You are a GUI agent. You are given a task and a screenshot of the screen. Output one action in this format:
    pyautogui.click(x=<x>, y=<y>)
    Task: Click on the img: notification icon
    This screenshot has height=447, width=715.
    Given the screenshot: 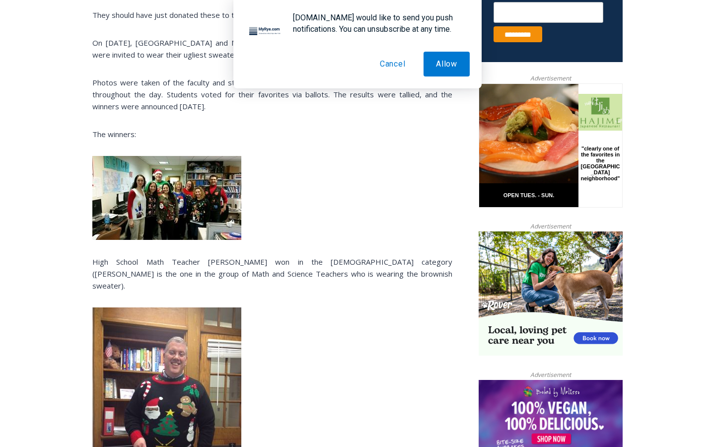 What is the action you would take?
    pyautogui.click(x=265, y=32)
    